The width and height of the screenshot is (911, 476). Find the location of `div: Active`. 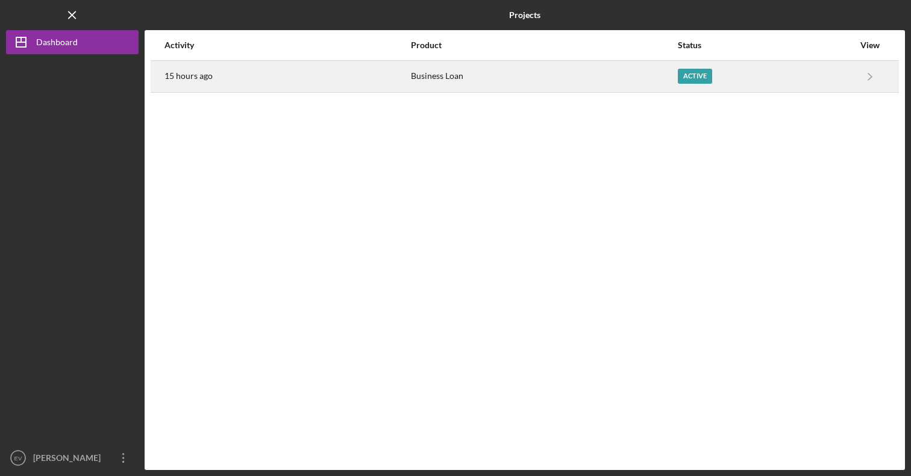

div: Active is located at coordinates (695, 76).